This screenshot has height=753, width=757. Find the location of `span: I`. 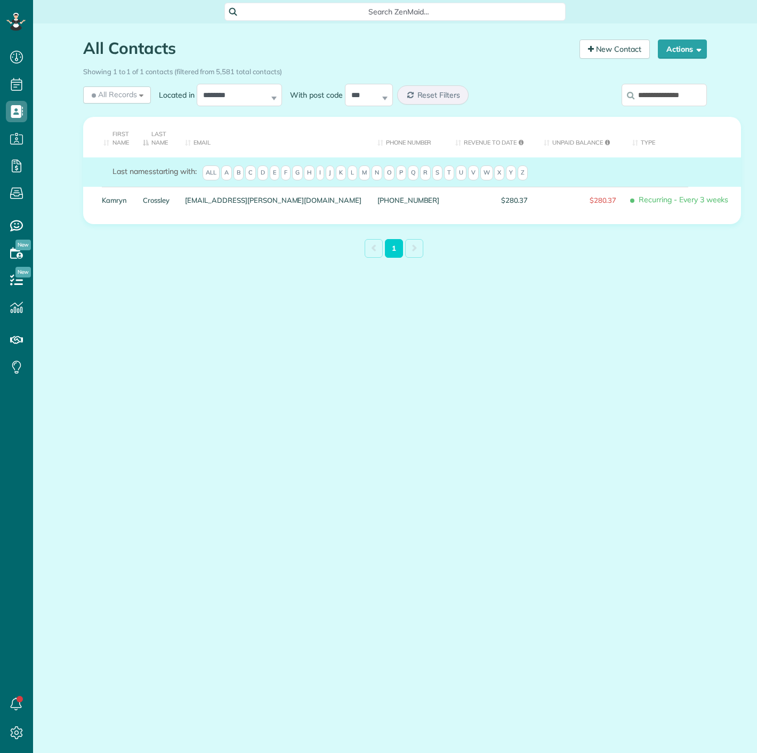

span: I is located at coordinates (320, 173).